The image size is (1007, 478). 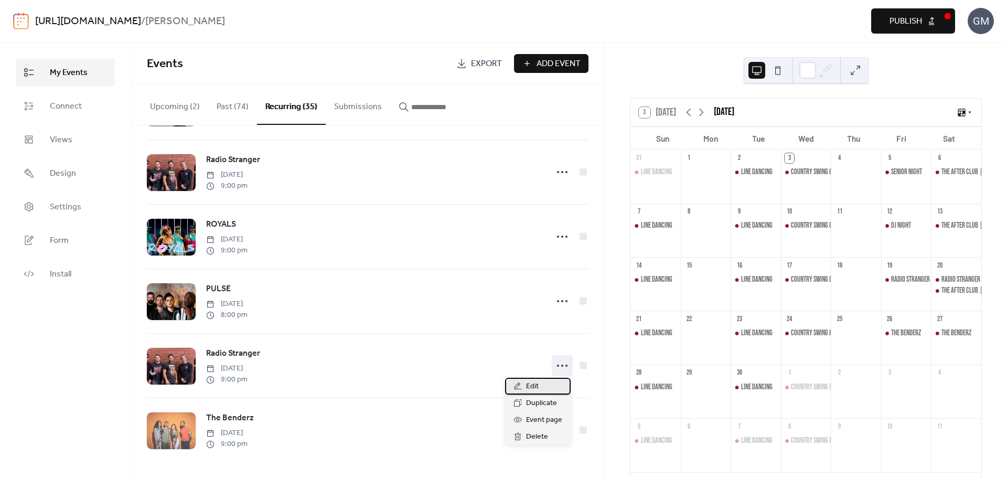 I want to click on div: THE AFTER CLUB | Radio Stranger, so click(x=956, y=290).